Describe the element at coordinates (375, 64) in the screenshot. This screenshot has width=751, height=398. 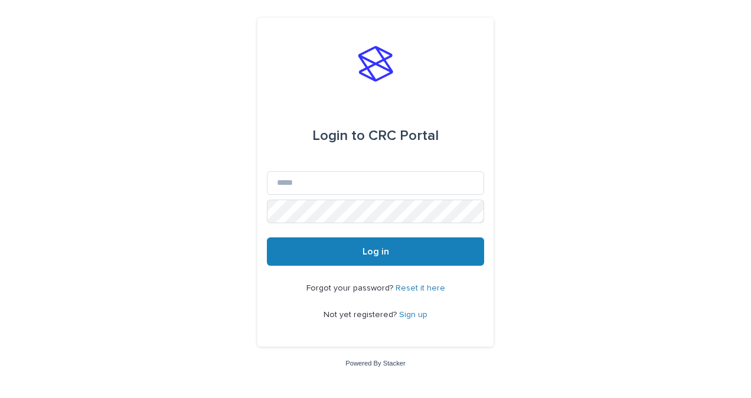
I see `img: stacker-logo-s-only.png` at that location.